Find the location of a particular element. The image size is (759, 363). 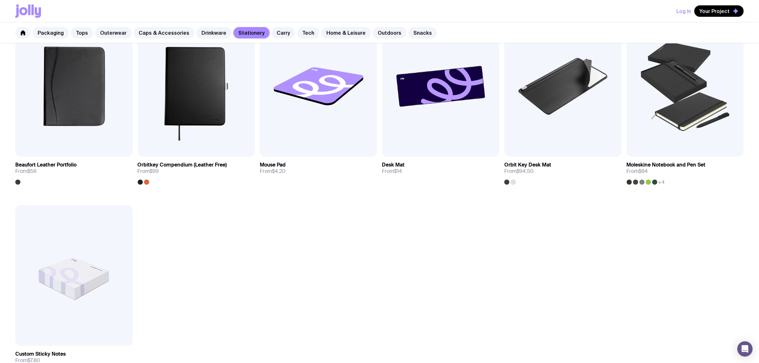

a: Stationery is located at coordinates (251, 33).